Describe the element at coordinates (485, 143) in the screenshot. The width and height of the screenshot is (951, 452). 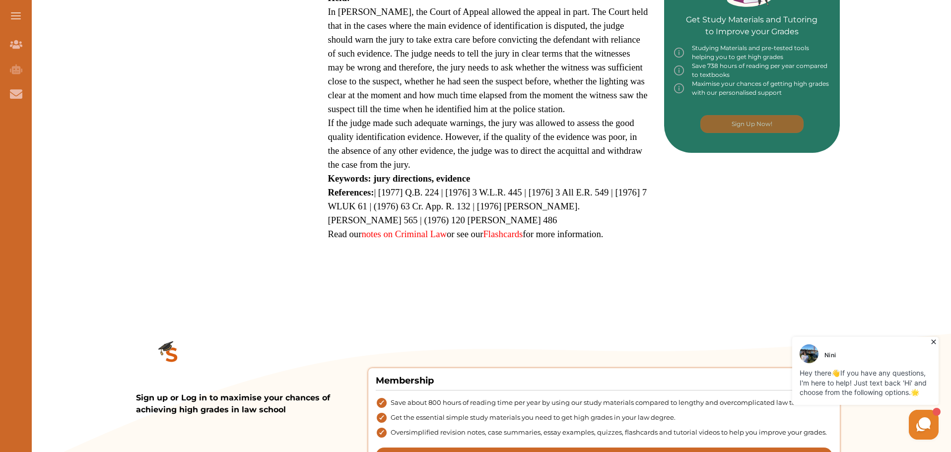
I see `span: If the judge made such adequate warnings, the jury was allowed to assess the good quality identif...` at that location.